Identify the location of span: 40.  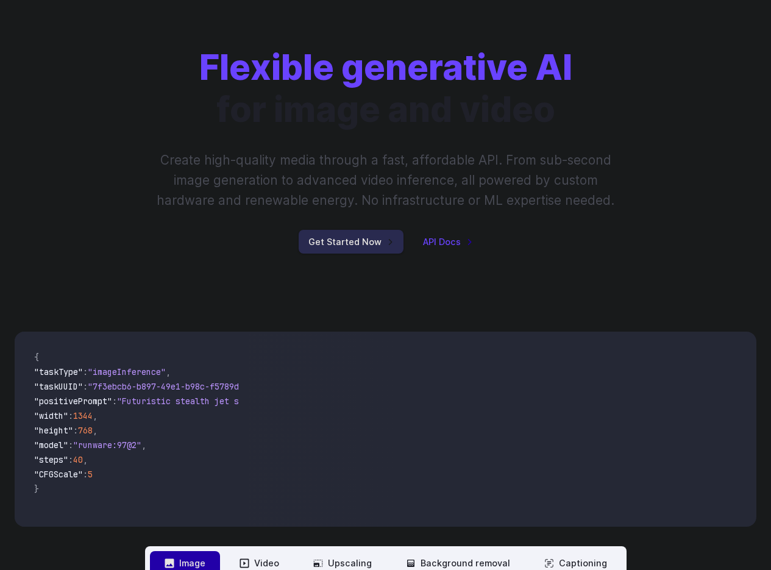
(78, 459).